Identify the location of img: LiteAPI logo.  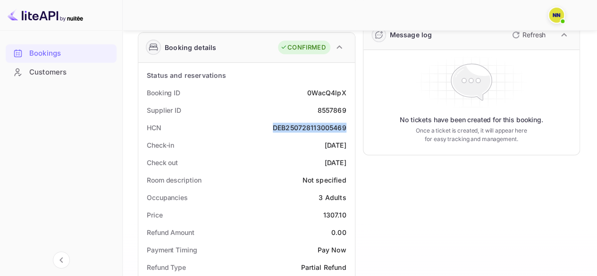
(45, 15).